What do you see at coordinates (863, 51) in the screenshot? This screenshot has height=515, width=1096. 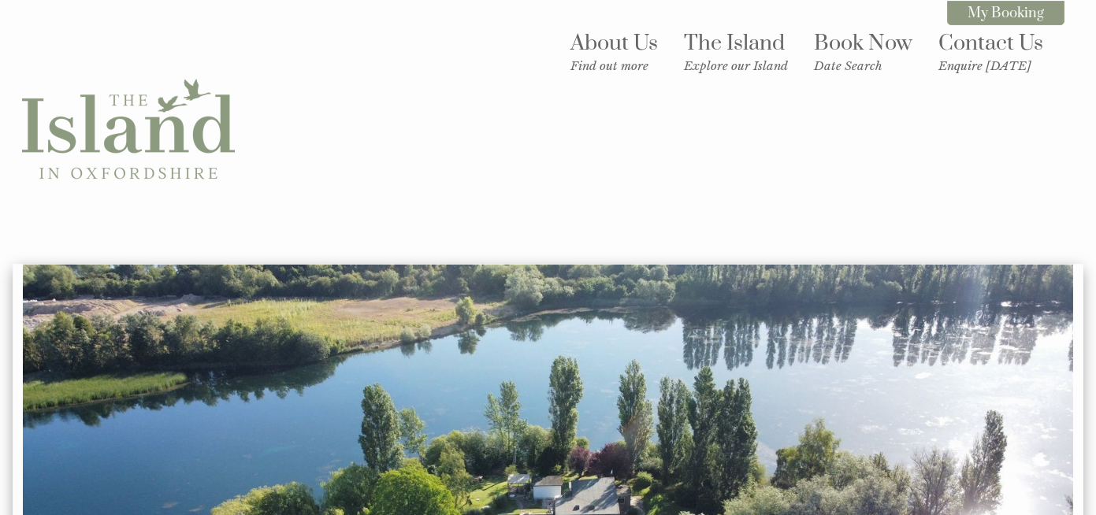 I see `a: Book NowDate Search` at bounding box center [863, 51].